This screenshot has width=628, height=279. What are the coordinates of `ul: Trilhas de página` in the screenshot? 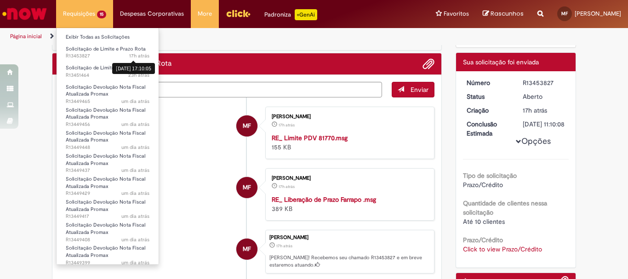 It's located at (209, 36).